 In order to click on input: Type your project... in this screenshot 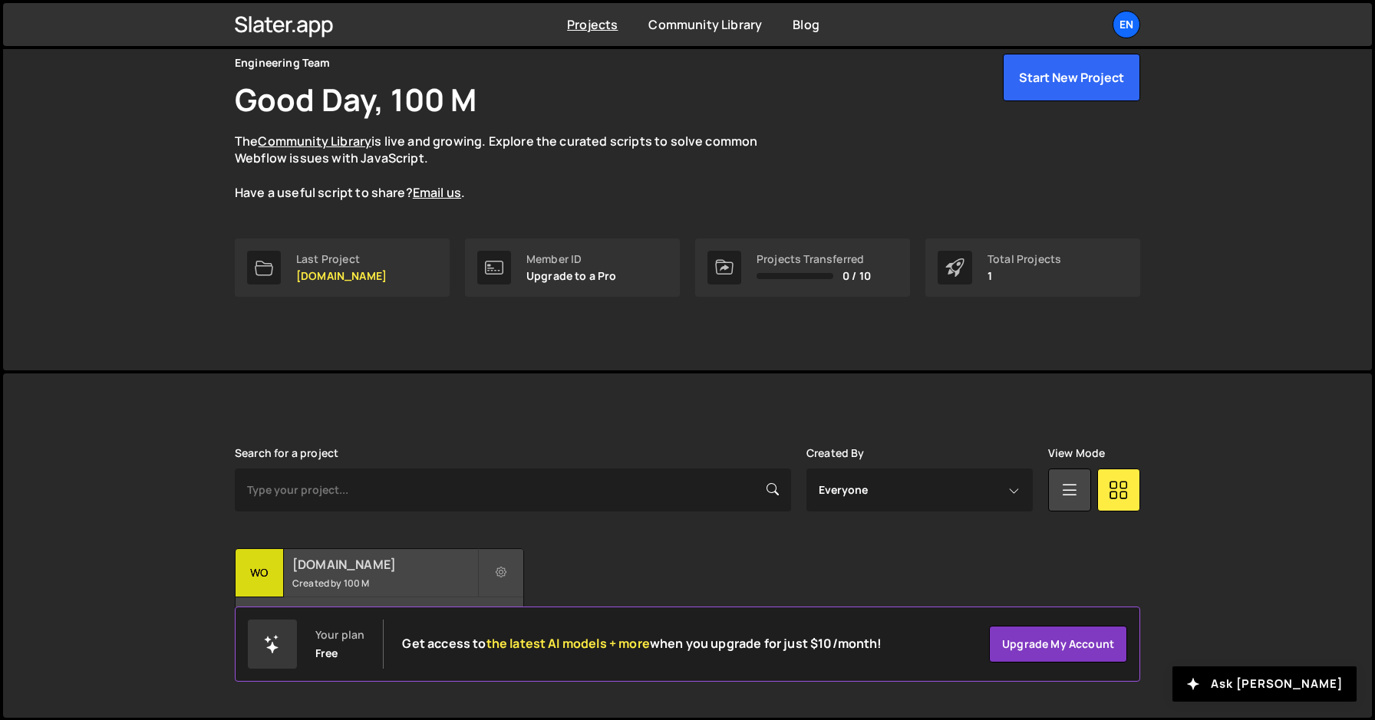, I will do `click(512, 490)`.